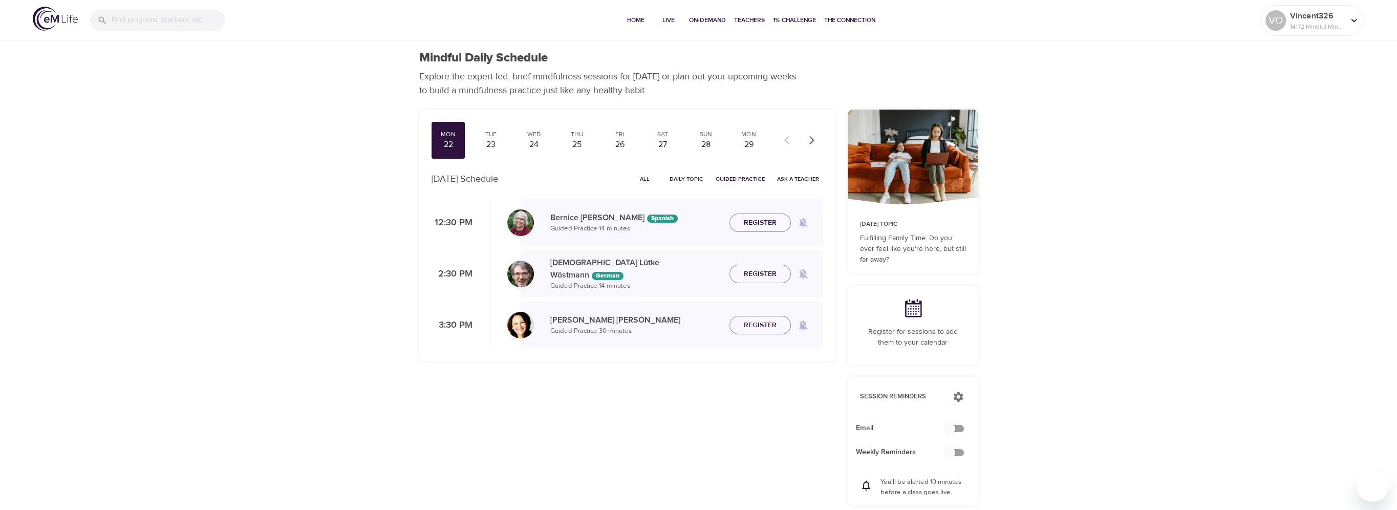 This screenshot has height=510, width=1397. What do you see at coordinates (448, 144) in the screenshot?
I see `div: 22` at bounding box center [448, 144].